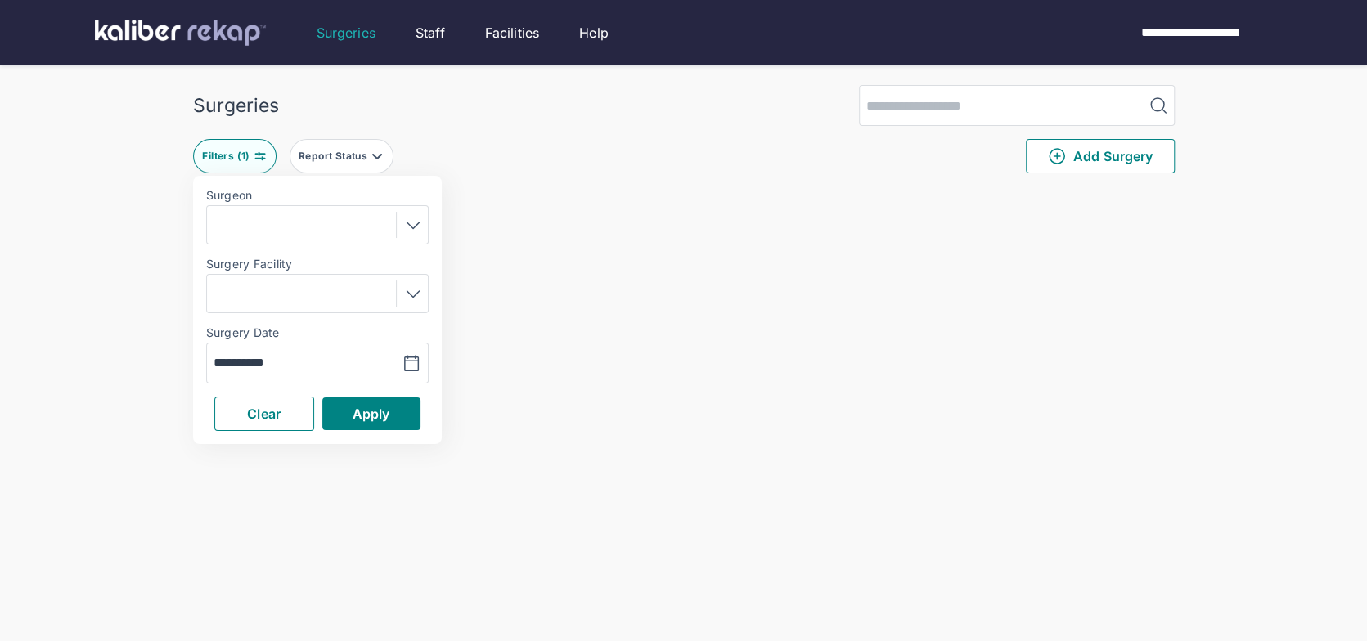 This screenshot has height=641, width=1367. Describe the element at coordinates (512, 33) in the screenshot. I see `a: Facilities` at that location.